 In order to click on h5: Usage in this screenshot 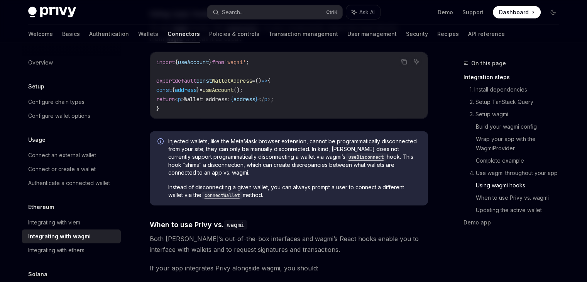, I will do `click(37, 140)`.